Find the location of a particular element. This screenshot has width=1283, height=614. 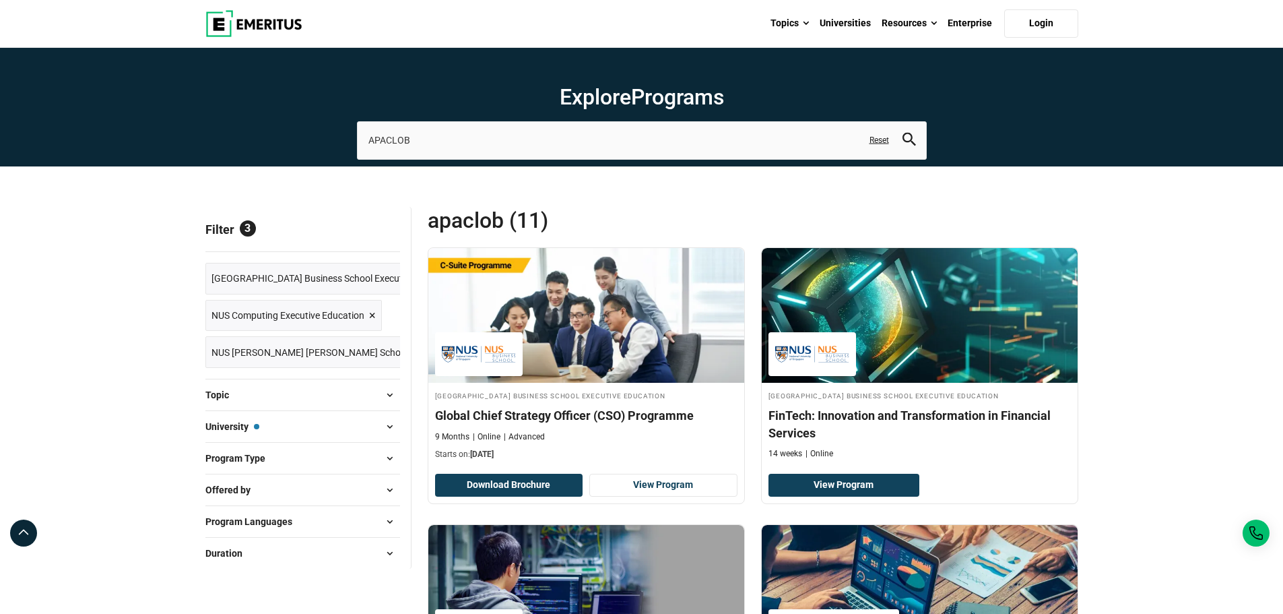

button: Program Languages is located at coordinates (302, 521).